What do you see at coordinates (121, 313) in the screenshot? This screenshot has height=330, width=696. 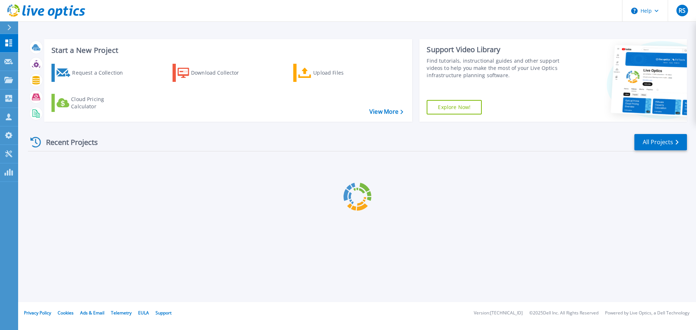 I see `a: Telemetry` at bounding box center [121, 313].